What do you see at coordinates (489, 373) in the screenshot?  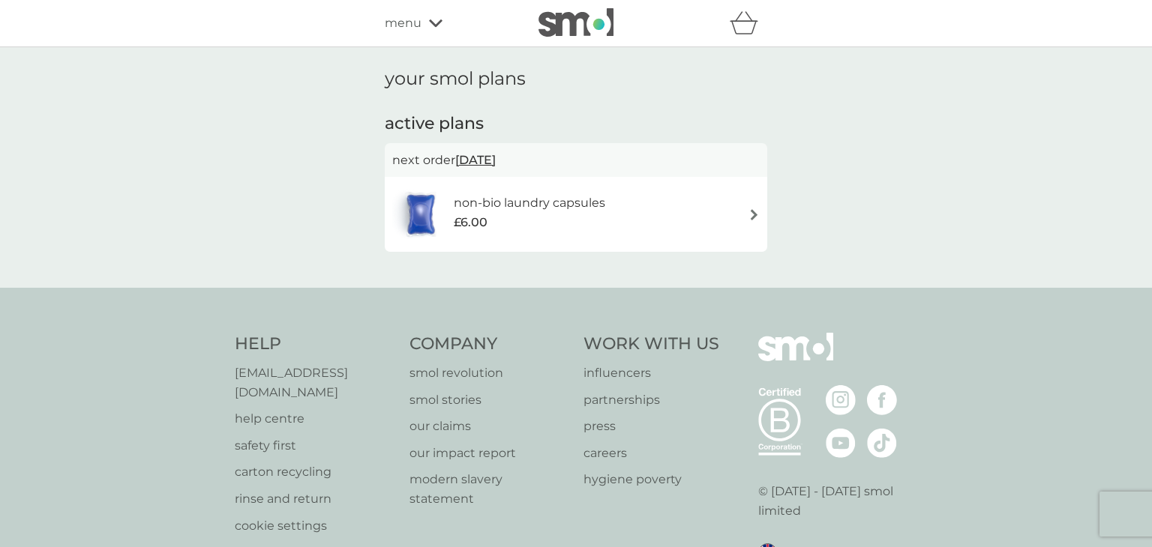 I see `a: smol revolution` at bounding box center [489, 373].